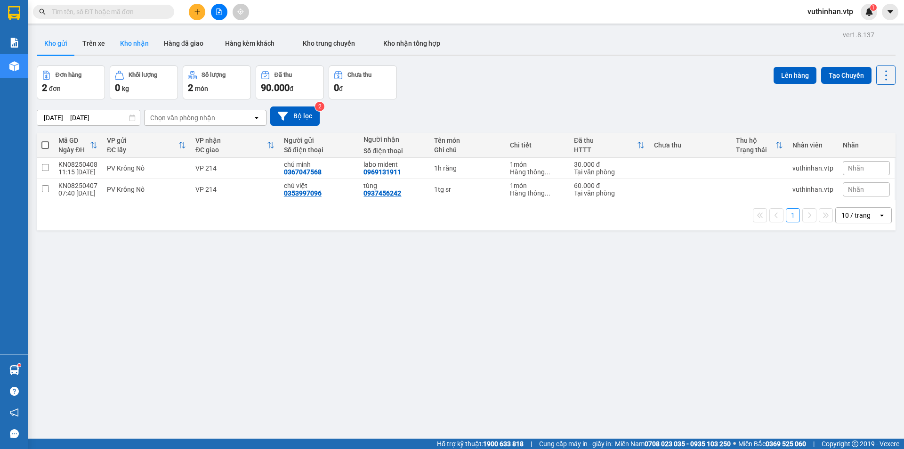  What do you see at coordinates (412, 43) in the screenshot?
I see `span: Kho nhận tổng hợp` at bounding box center [412, 43].